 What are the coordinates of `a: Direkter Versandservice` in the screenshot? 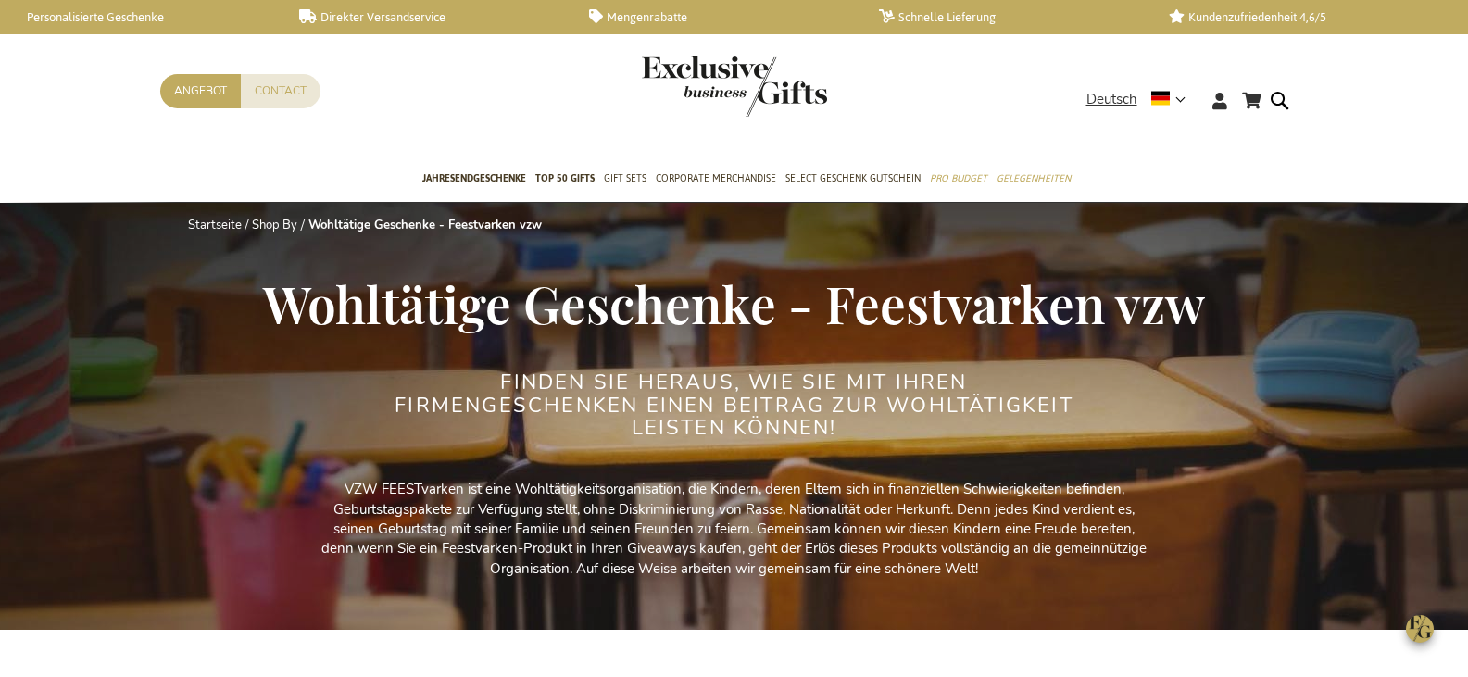 It's located at (429, 17).